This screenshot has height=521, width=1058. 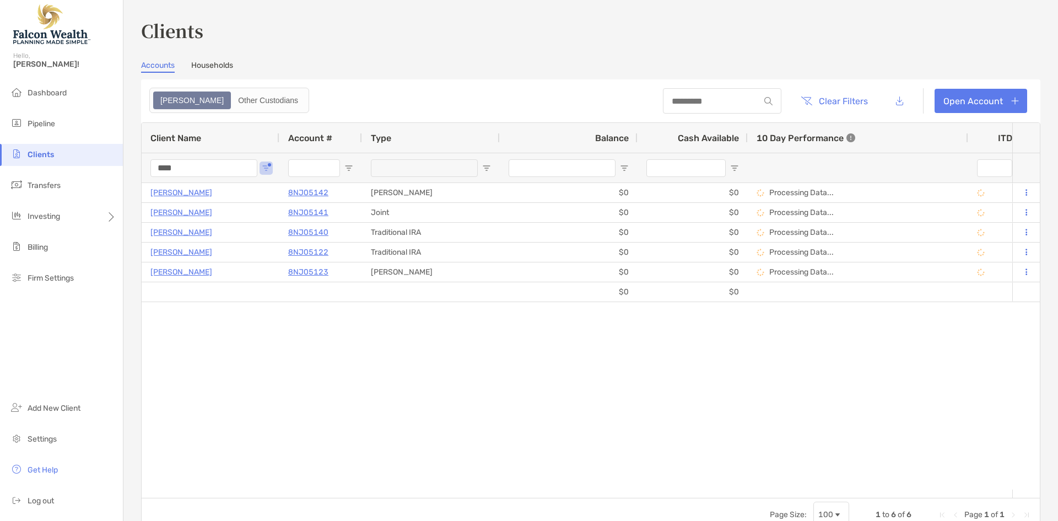 I want to click on img: get-help icon, so click(x=17, y=469).